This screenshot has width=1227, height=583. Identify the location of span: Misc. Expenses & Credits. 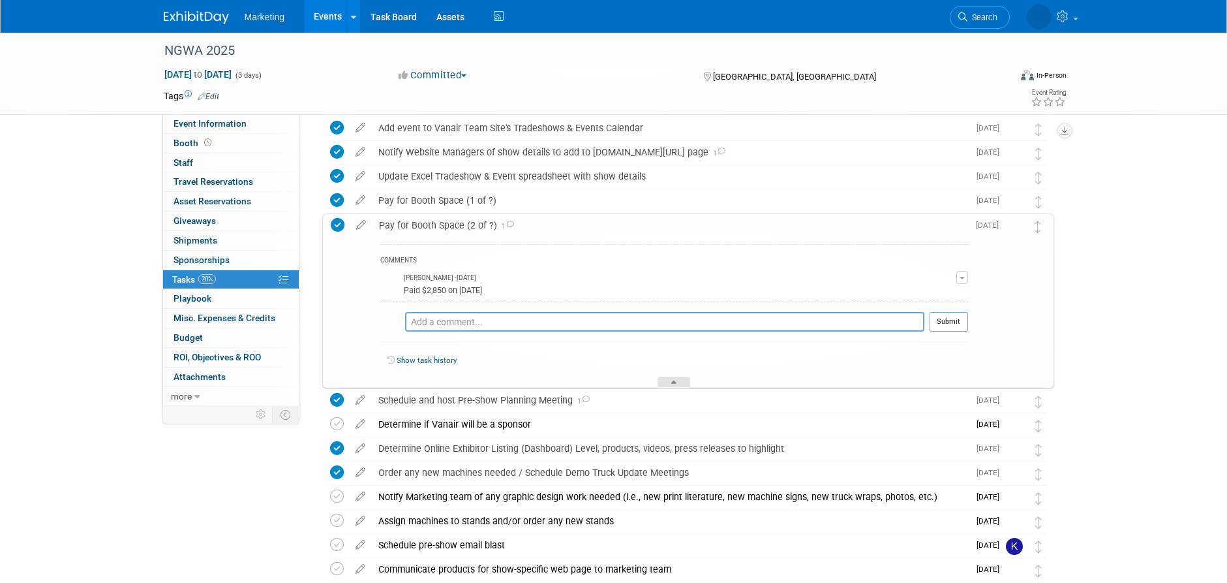
(224, 318).